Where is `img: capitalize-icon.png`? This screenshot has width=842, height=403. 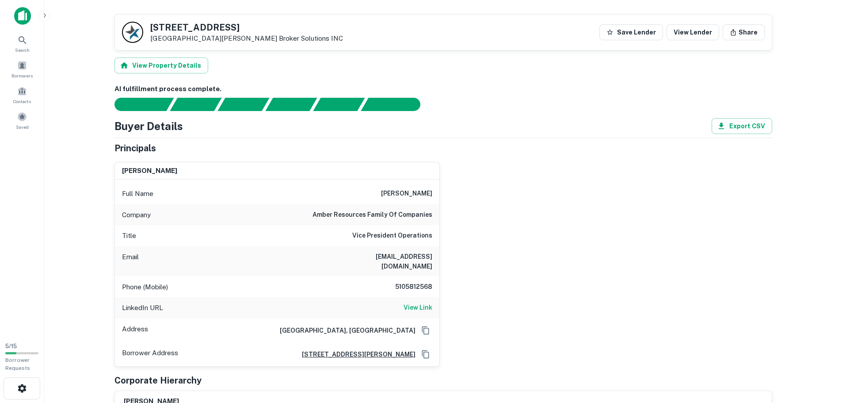 img: capitalize-icon.png is located at coordinates (23, 16).